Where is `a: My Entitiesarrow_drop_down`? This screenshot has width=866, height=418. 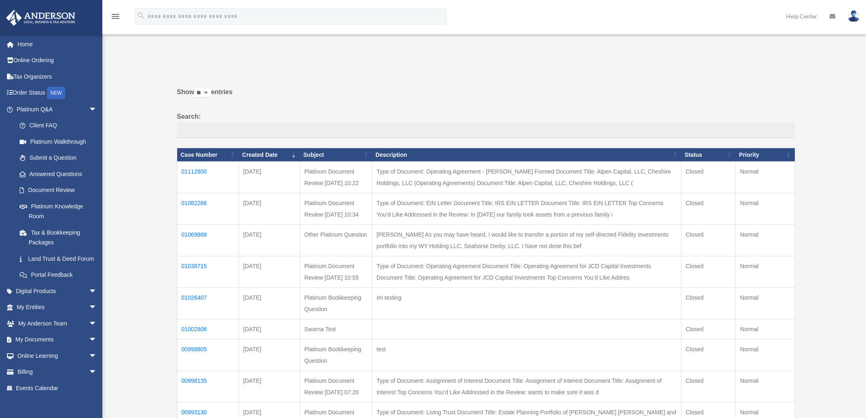 a: My Entitiesarrow_drop_down is located at coordinates (57, 307).